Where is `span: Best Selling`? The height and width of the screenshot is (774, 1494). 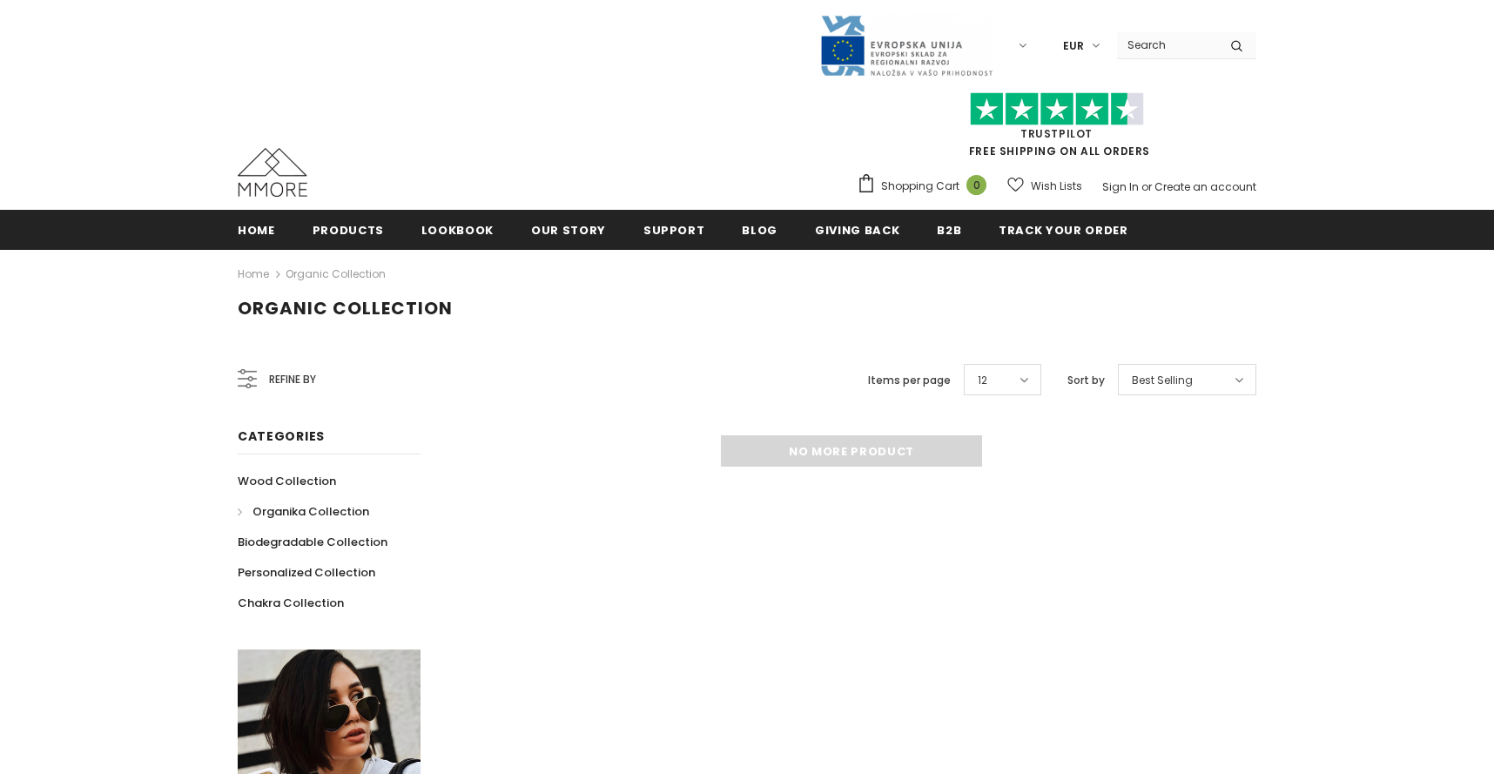 span: Best Selling is located at coordinates (1162, 380).